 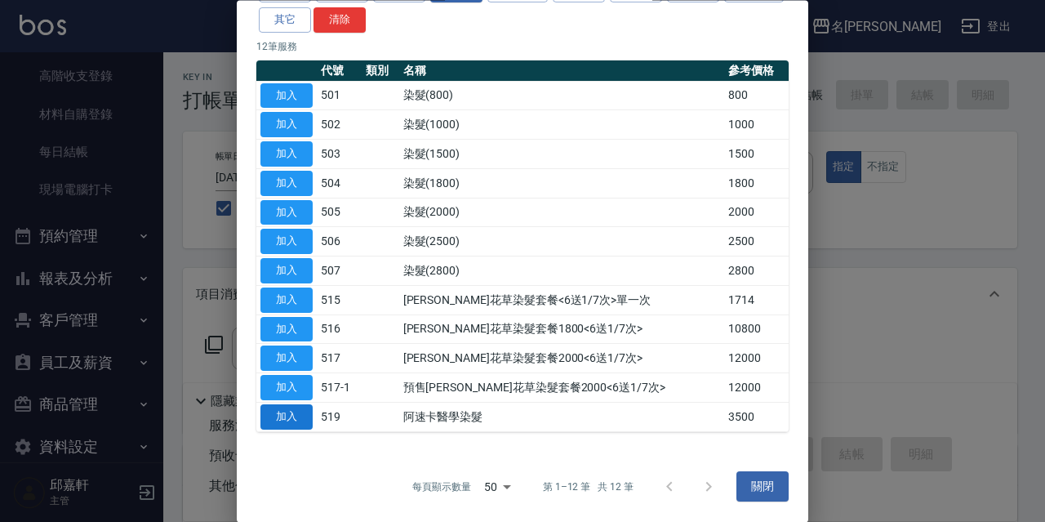 What do you see at coordinates (339, 417) in the screenshot?
I see `td: 519` at bounding box center [339, 417].